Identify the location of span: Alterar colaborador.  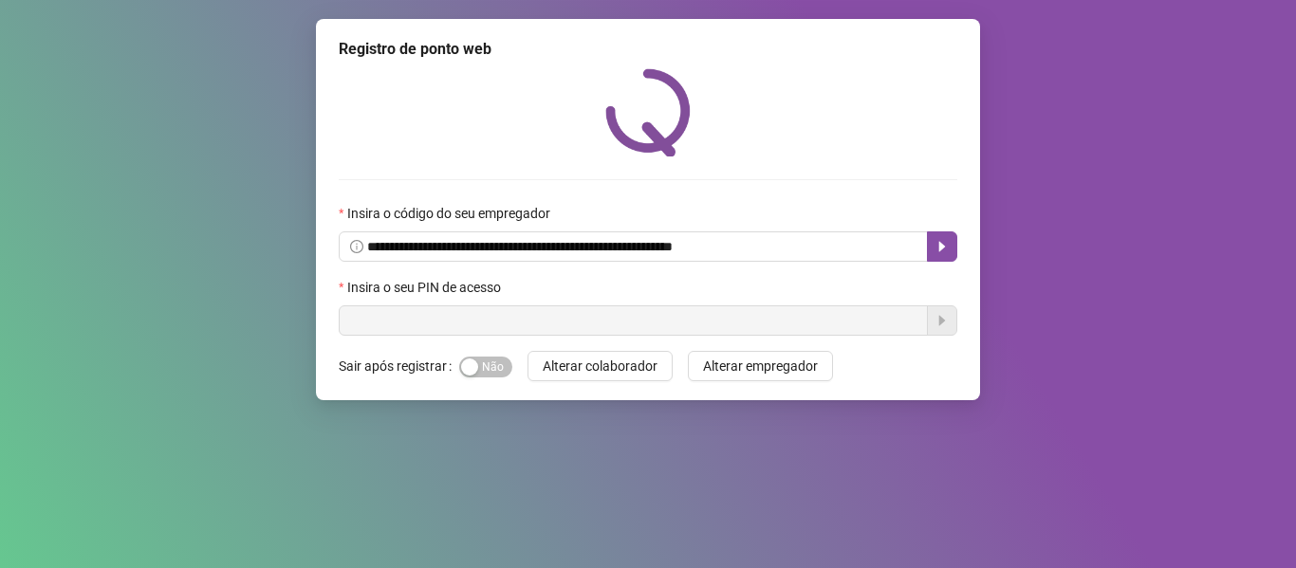
(600, 366).